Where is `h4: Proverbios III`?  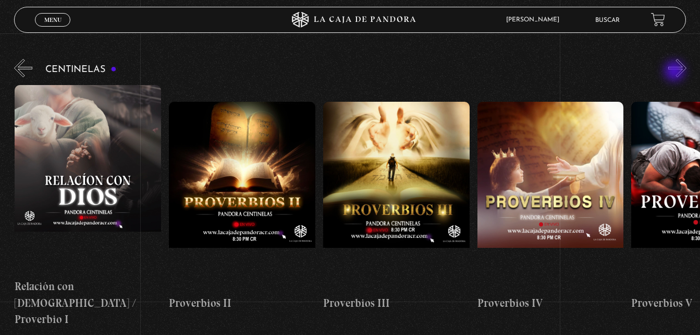 h4: Proverbios III is located at coordinates (396, 303).